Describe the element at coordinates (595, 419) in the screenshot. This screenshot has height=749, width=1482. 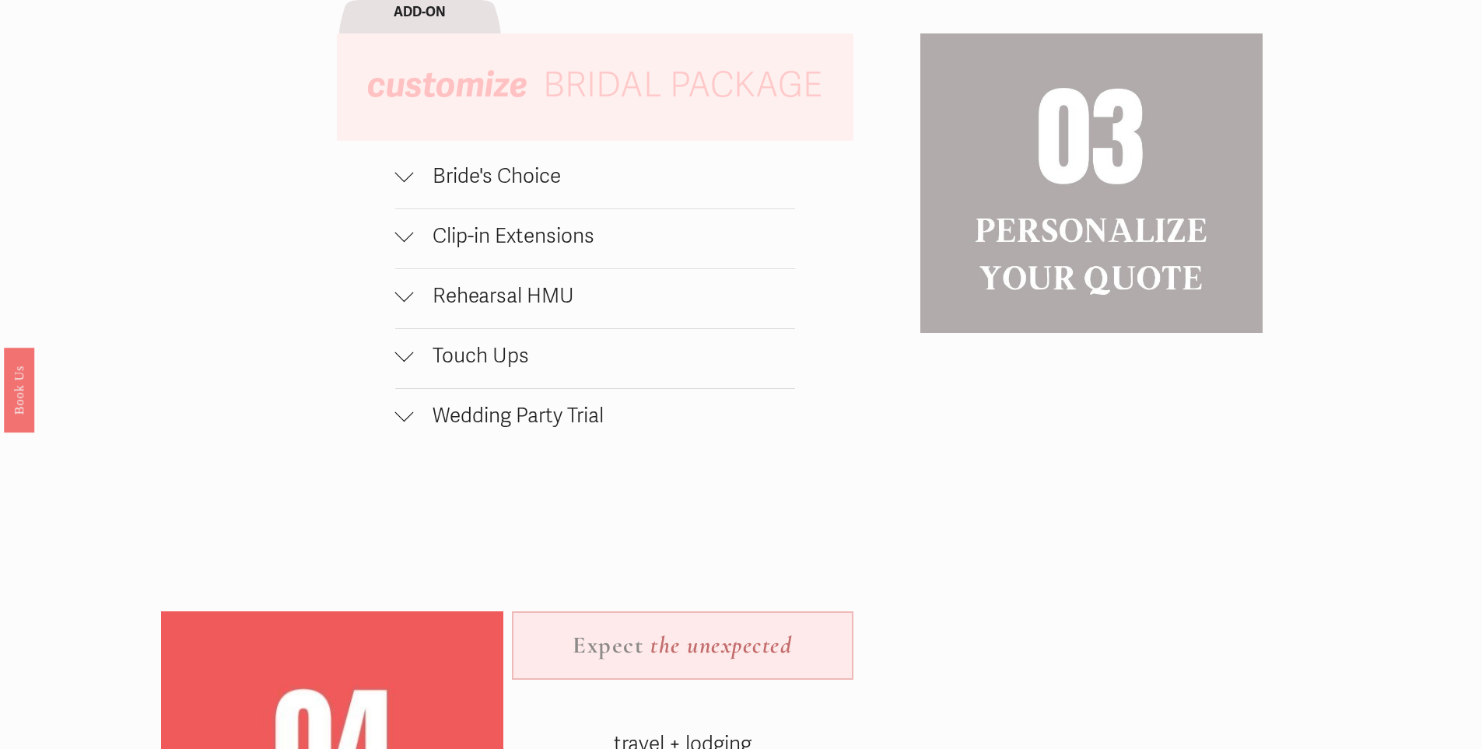
I see `button: Wedding Party Trial` at that location.